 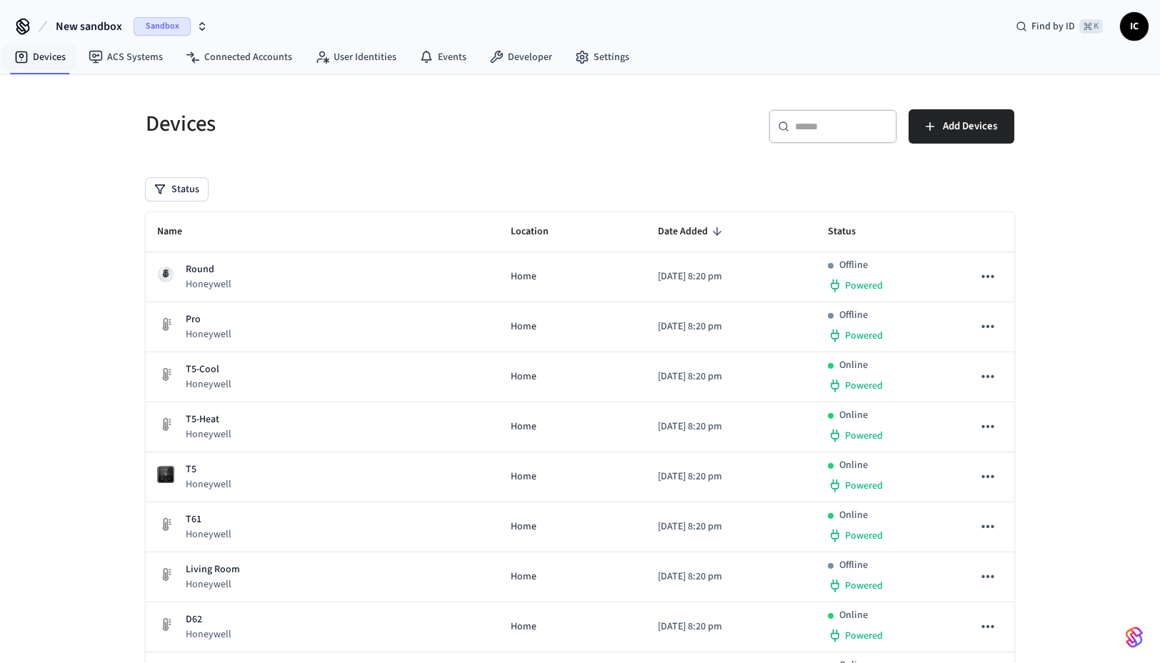 I want to click on img: honeywell_t5t6, so click(x=166, y=474).